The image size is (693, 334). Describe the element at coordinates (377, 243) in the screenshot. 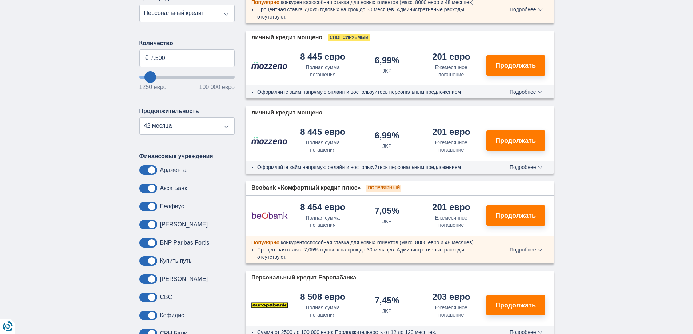

I see `font: конкурентоспособная ставка для новых клиентов (макс. 8000 евро и 48 месяцев)` at that location.